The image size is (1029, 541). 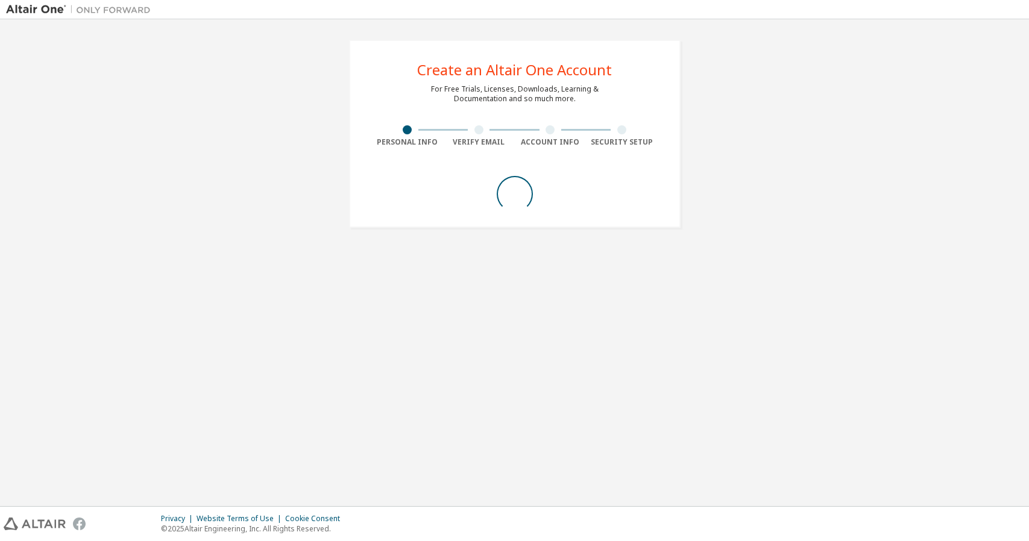 What do you see at coordinates (407, 142) in the screenshot?
I see `div: Personal Info` at bounding box center [407, 142].